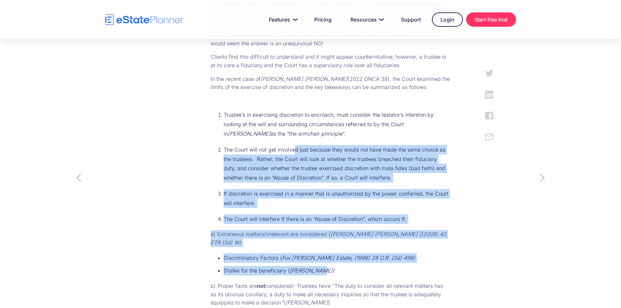 This screenshot has width=621, height=308. I want to click on p: a) Extraneous matters/irrelevant are considered (, so click(330, 238).